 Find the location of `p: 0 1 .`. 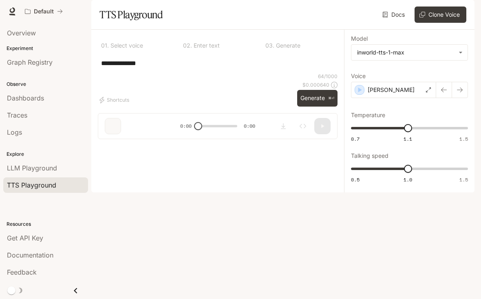

p: 0 1 . is located at coordinates (105, 46).